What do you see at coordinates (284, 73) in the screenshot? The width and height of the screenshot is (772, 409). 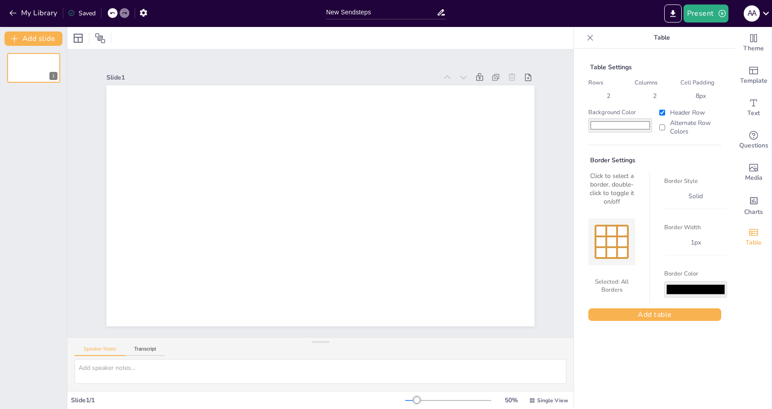 I see `div: Slide 1` at bounding box center [284, 73].